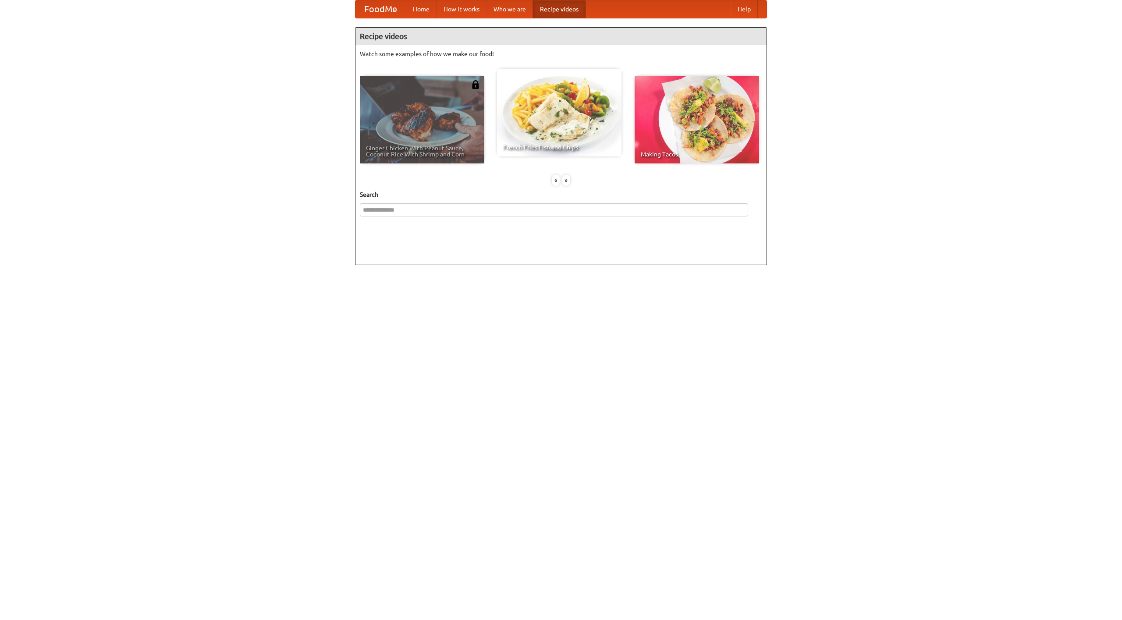 This screenshot has height=620, width=1122. What do you see at coordinates (462, 9) in the screenshot?
I see `a: How it works` at bounding box center [462, 9].